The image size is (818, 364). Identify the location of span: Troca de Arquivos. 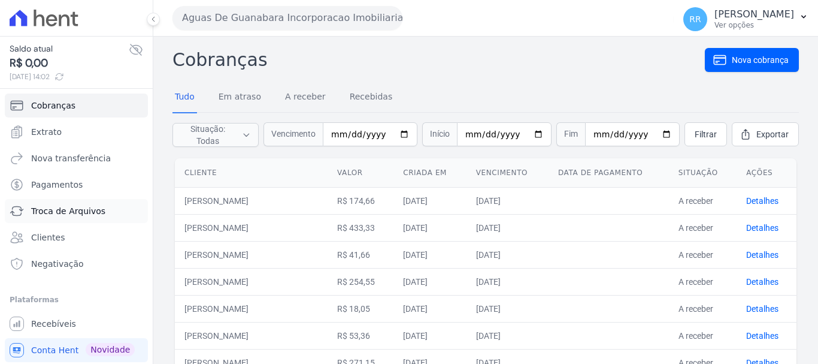
(68, 211).